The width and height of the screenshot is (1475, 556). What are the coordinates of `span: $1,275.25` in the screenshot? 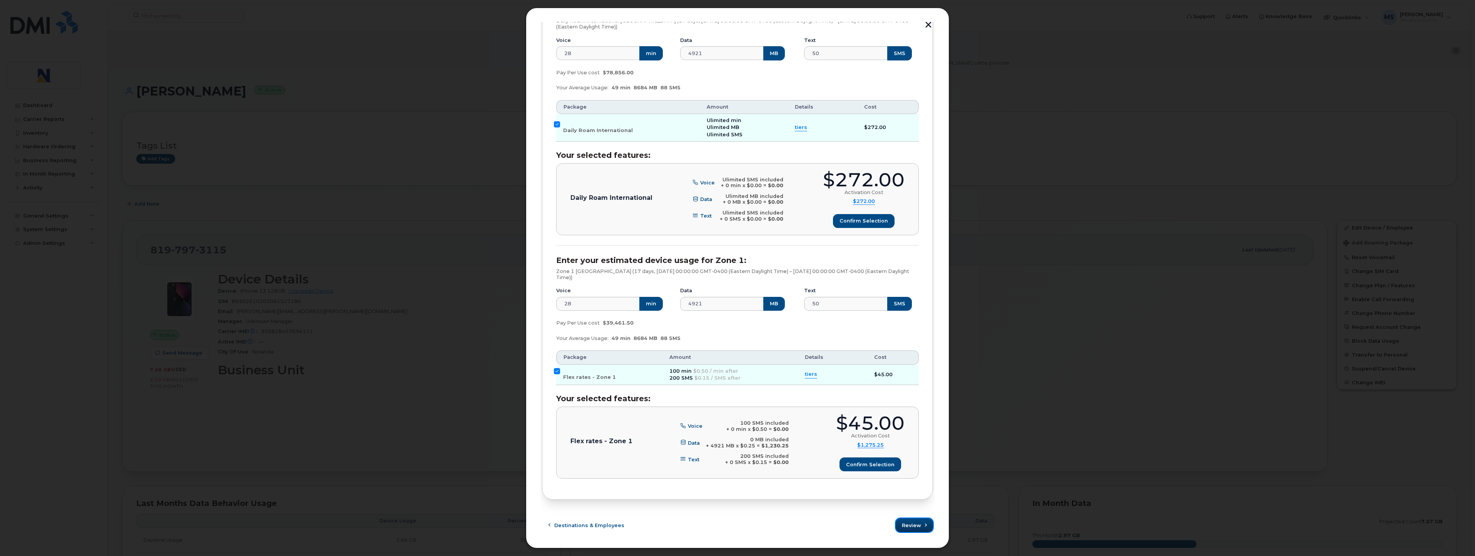 It's located at (871, 445).